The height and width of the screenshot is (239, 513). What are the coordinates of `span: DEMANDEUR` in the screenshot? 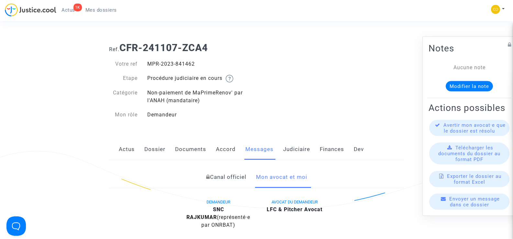 It's located at (219, 202).